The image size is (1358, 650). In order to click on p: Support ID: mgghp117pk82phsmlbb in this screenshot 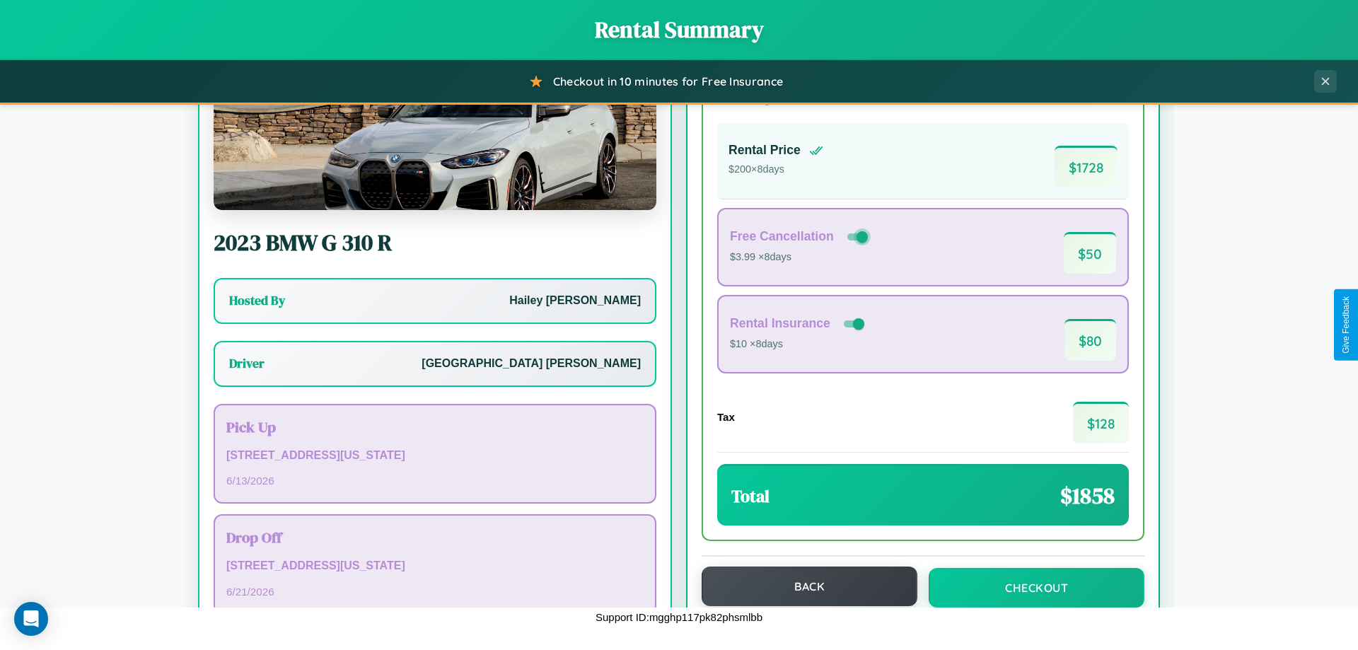, I will do `click(679, 617)`.